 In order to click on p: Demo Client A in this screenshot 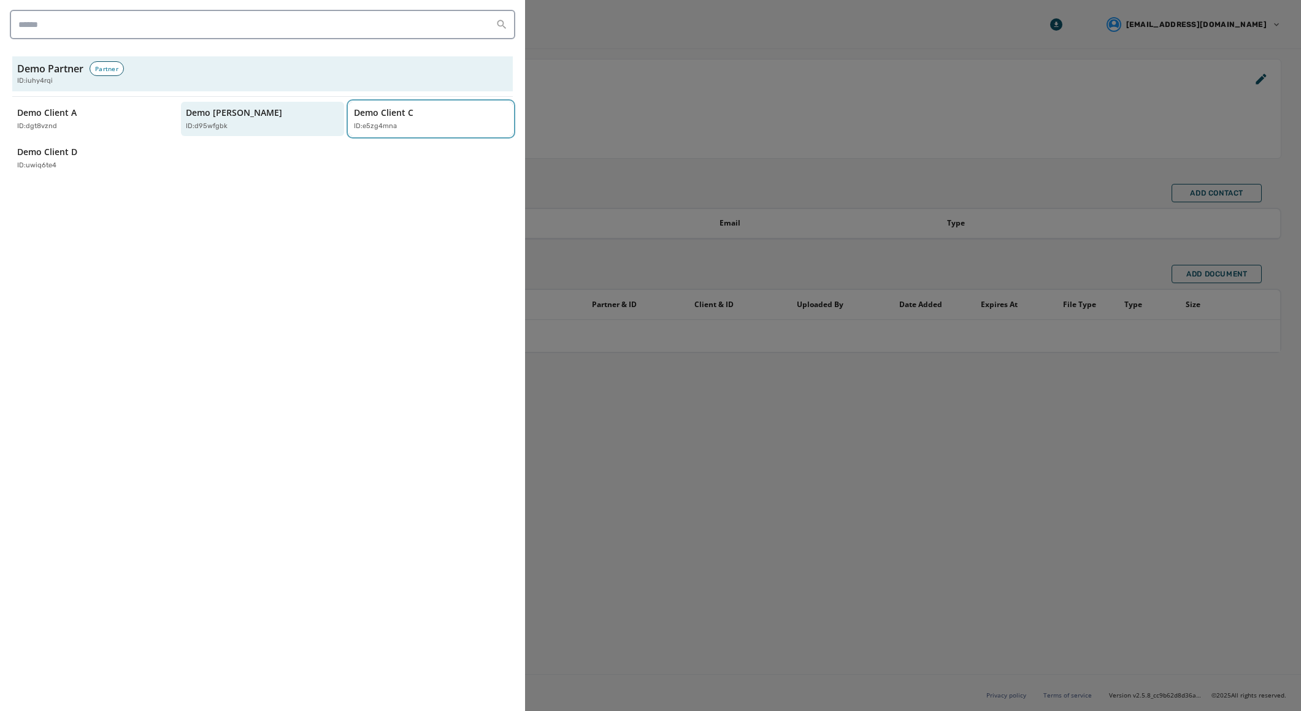, I will do `click(47, 113)`.